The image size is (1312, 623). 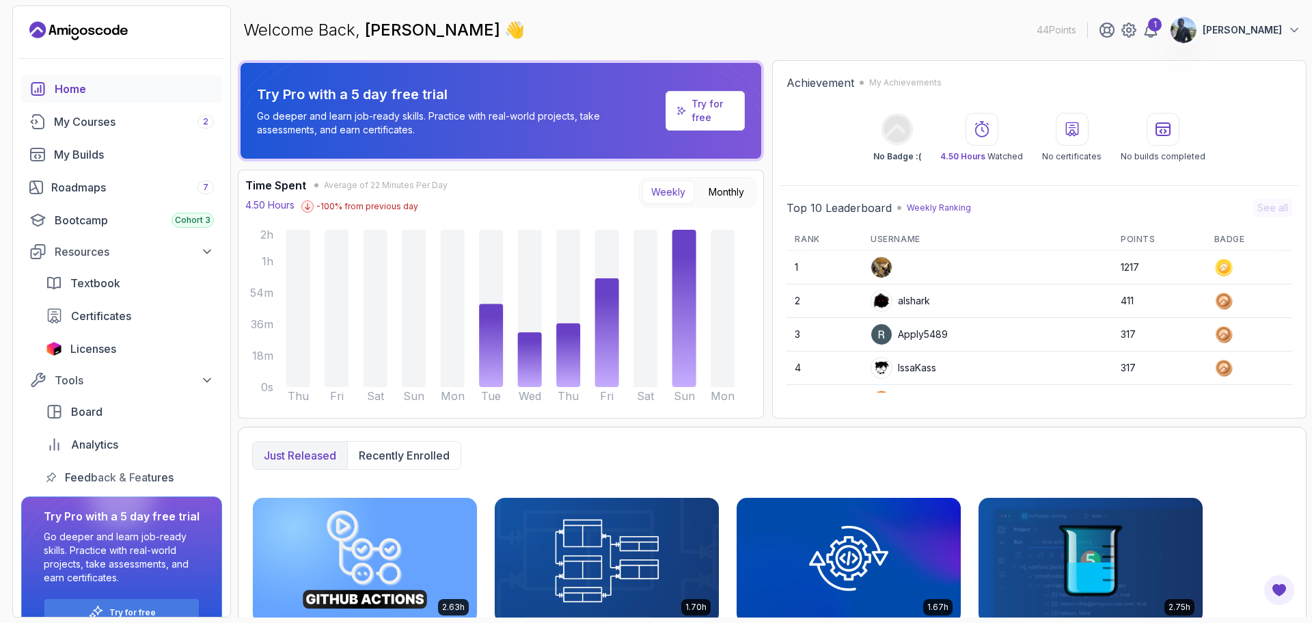 What do you see at coordinates (824, 239) in the screenshot?
I see `th: Rank` at bounding box center [824, 239].